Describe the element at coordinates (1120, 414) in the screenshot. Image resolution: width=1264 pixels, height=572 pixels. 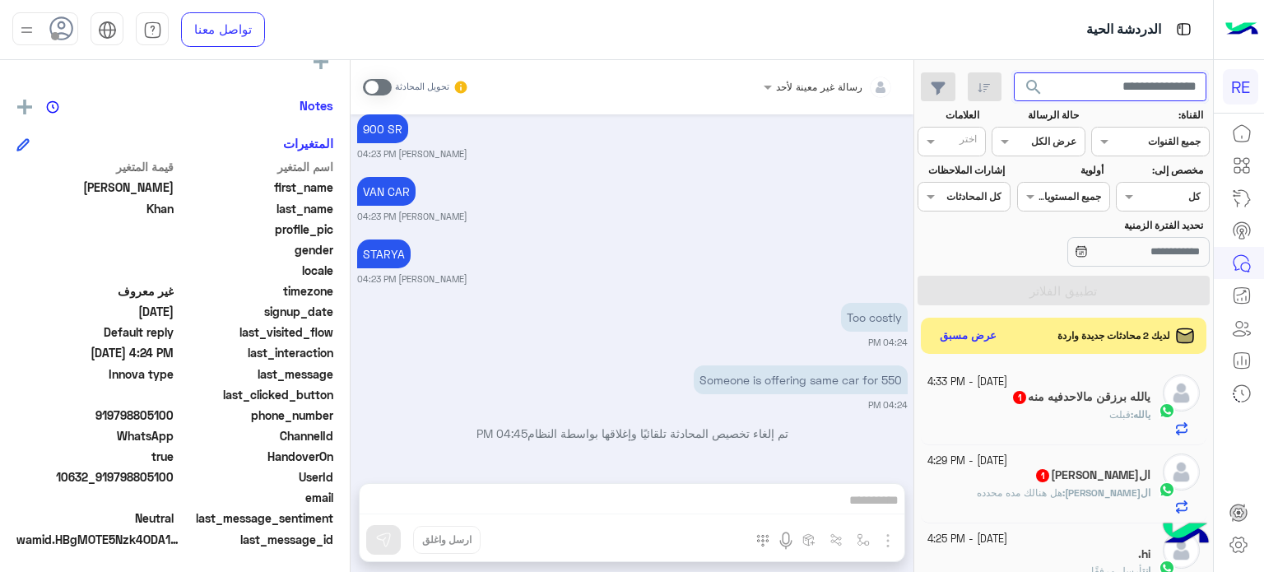
I see `span: قبلت` at that location.